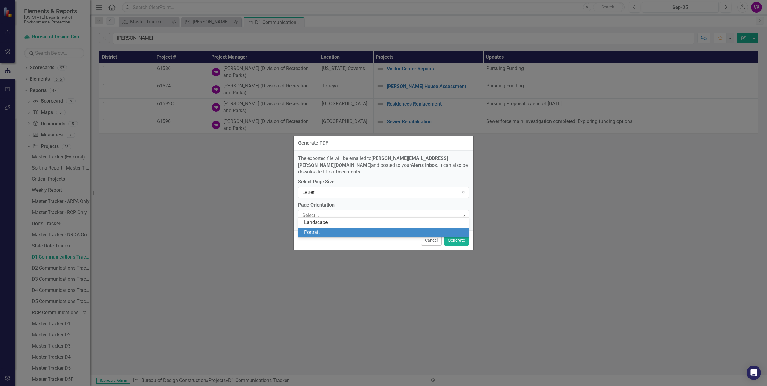 The image size is (767, 386). I want to click on div: Landscape, so click(385, 222).